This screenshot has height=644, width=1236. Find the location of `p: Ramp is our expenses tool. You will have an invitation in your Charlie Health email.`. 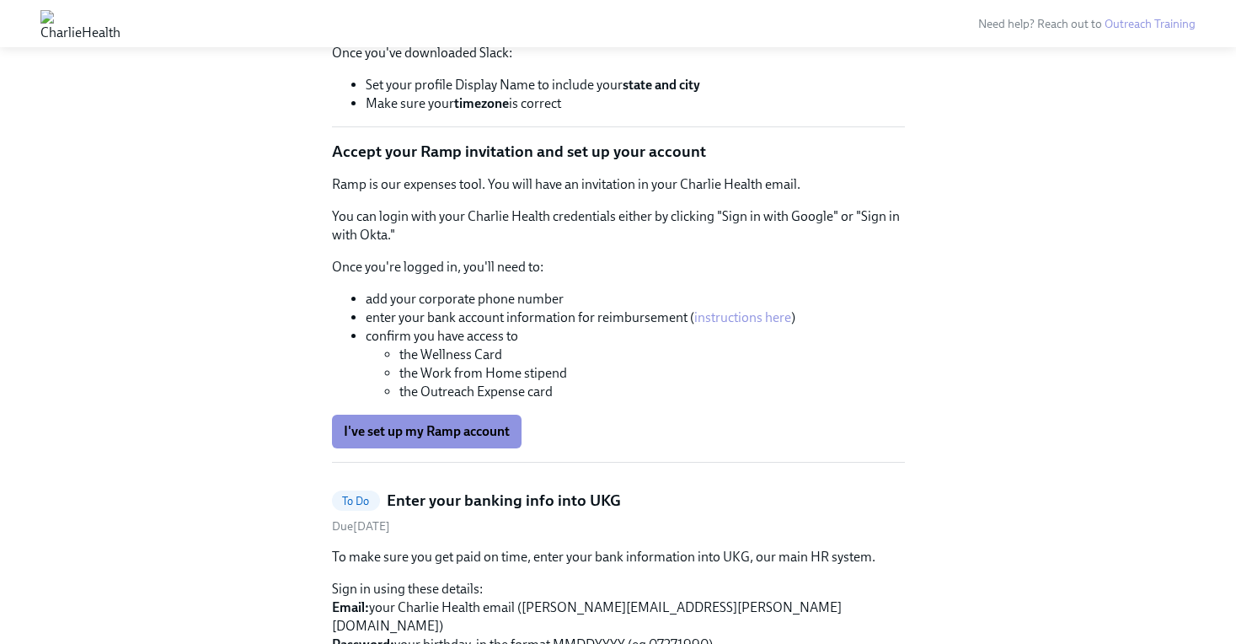

p: Ramp is our expenses tool. You will have an invitation in your Charlie Health email. is located at coordinates (619, 185).